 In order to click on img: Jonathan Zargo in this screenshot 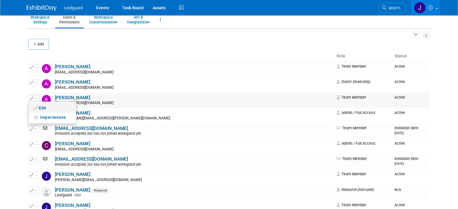, I will do `click(420, 8)`.